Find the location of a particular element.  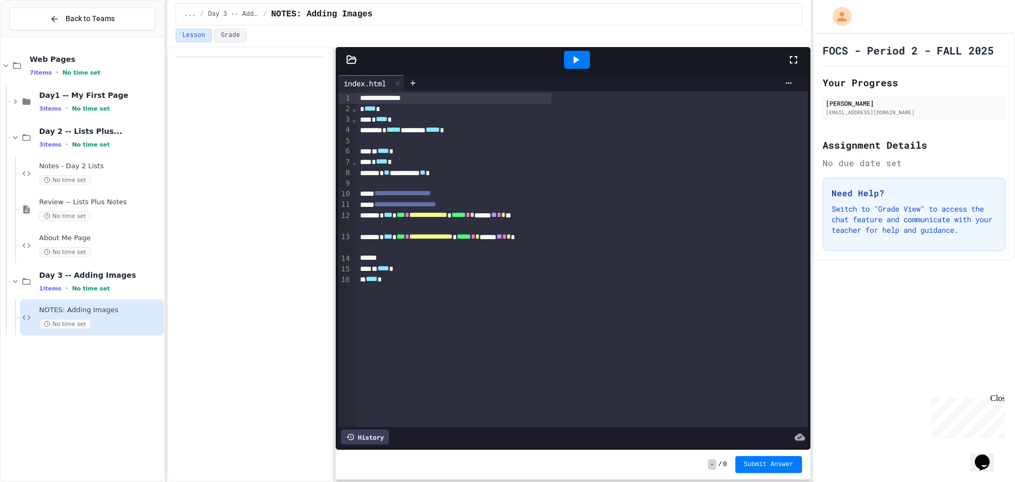

span: 1 items is located at coordinates (50, 288).